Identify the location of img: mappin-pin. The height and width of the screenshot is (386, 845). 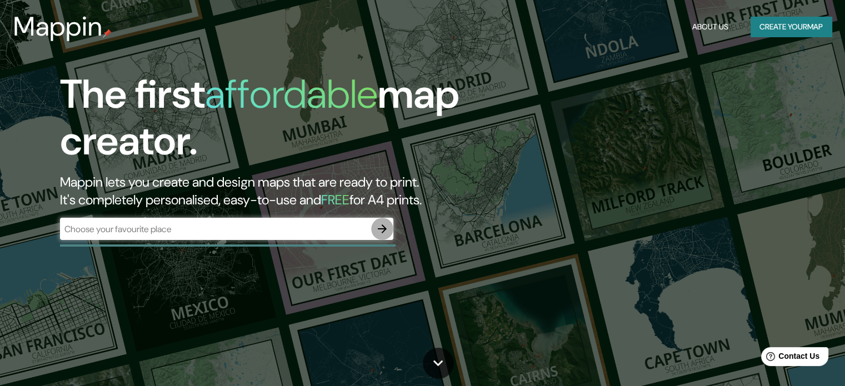
(107, 33).